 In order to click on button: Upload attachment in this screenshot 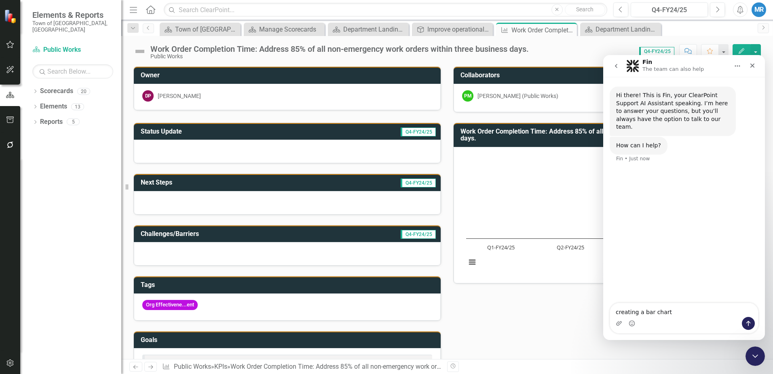, I will do `click(16, 268)`.